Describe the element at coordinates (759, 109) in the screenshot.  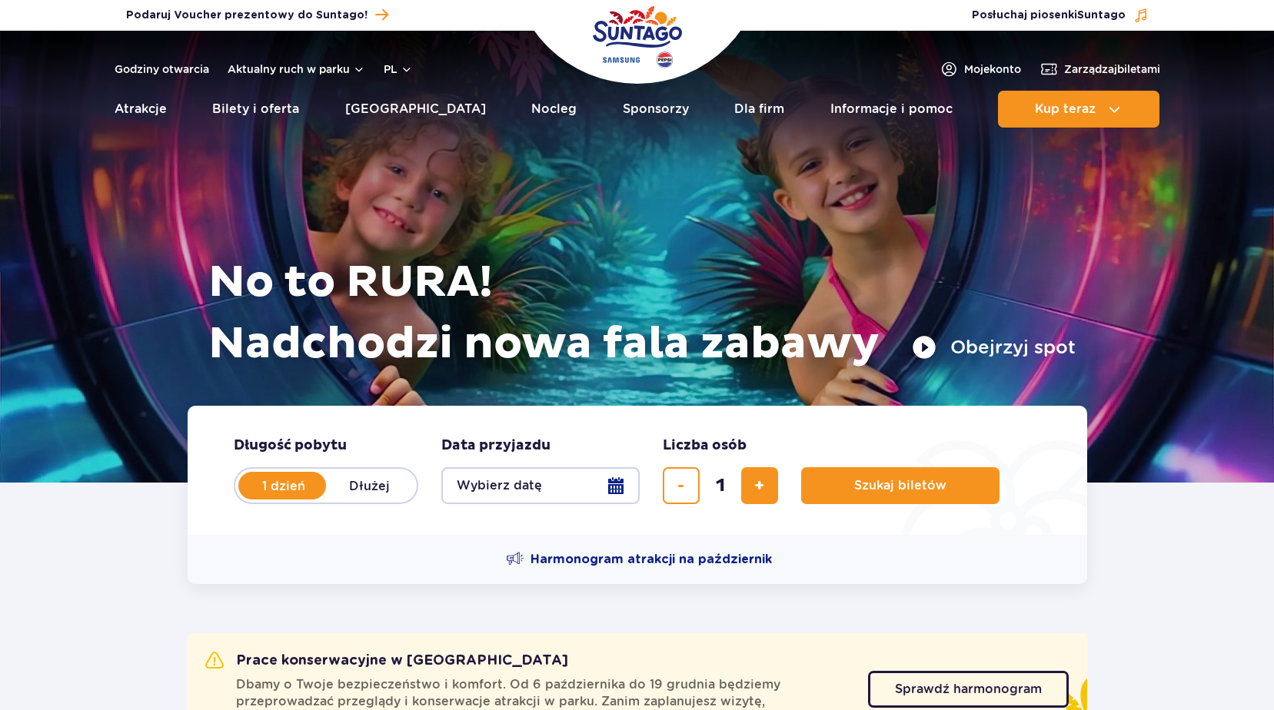
I see `a: Dla firm` at that location.